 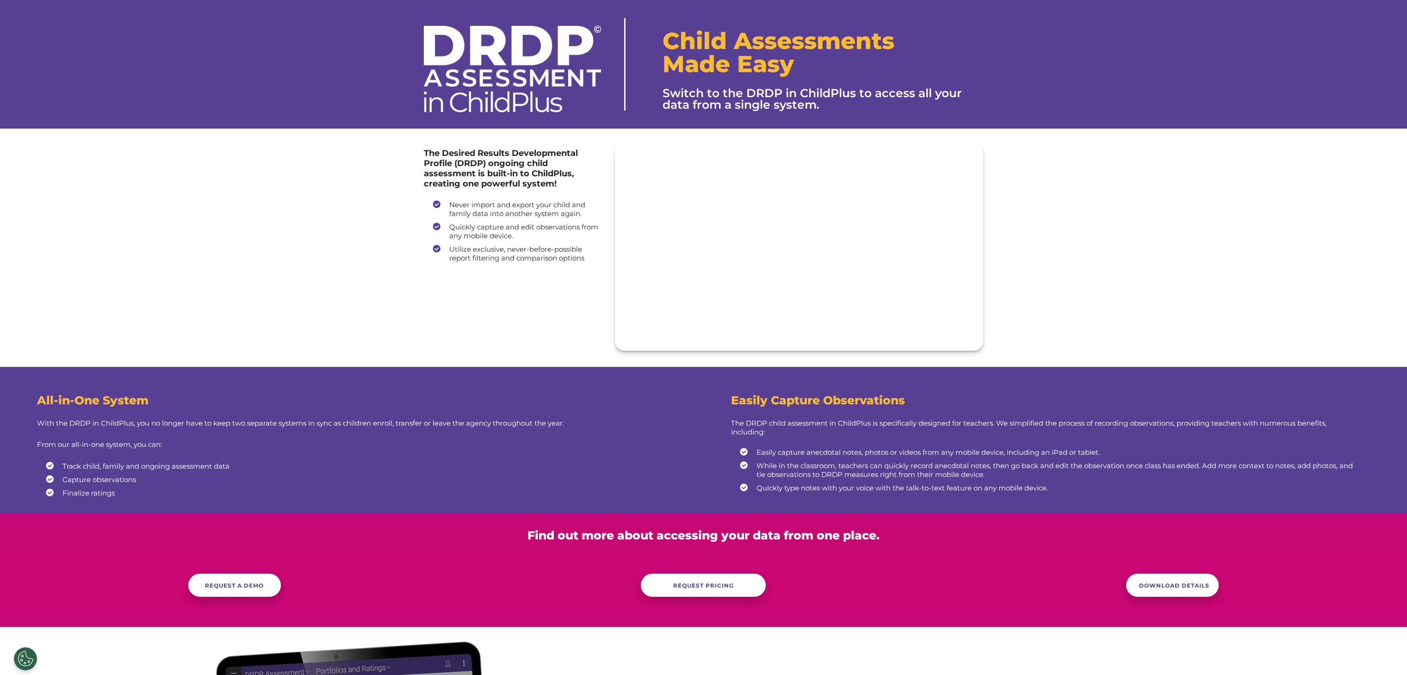 I want to click on li: Easily capture anecdotal notes, photos or videos from any mobile device, including an iPad or tab..., so click(x=1048, y=452).